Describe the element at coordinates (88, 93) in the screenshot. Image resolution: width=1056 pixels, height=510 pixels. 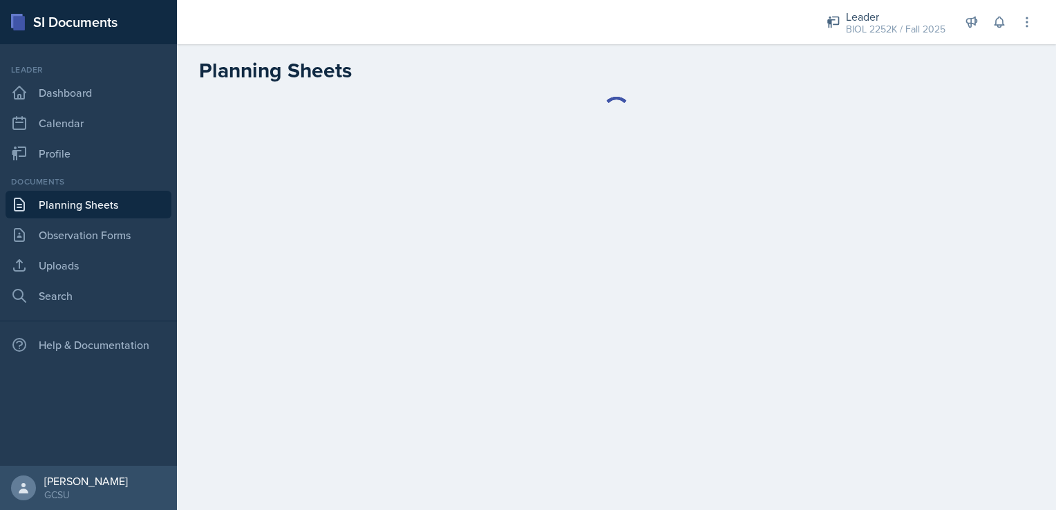
I see `a: Dashboard` at that location.